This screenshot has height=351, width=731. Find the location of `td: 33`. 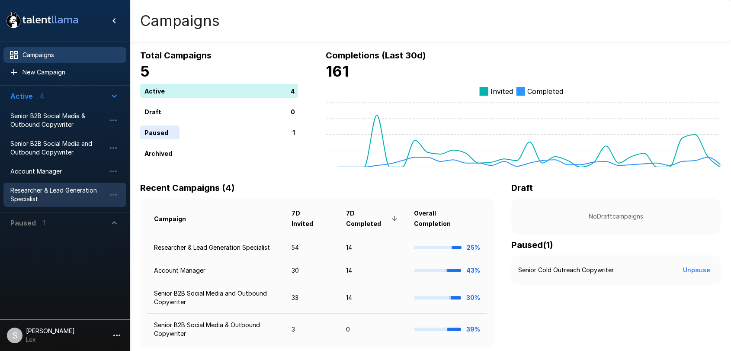

td: 33 is located at coordinates (312, 298).